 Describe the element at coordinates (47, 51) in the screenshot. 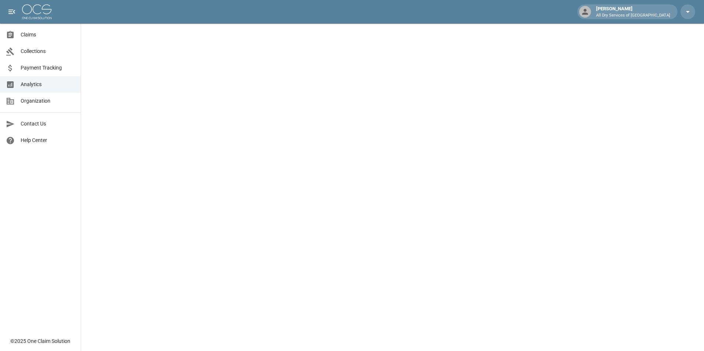

I see `span: Collections` at that location.